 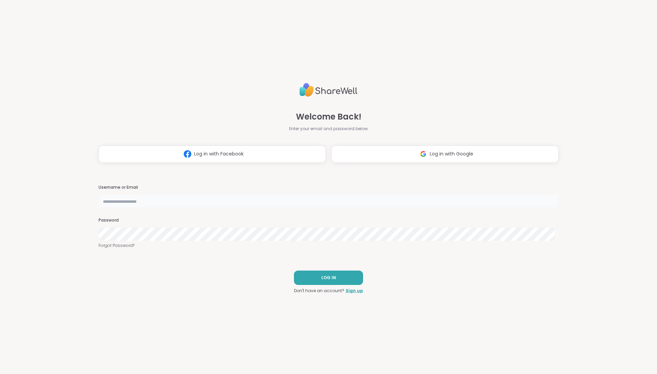 I want to click on button: Log in with Facebook, so click(x=212, y=154).